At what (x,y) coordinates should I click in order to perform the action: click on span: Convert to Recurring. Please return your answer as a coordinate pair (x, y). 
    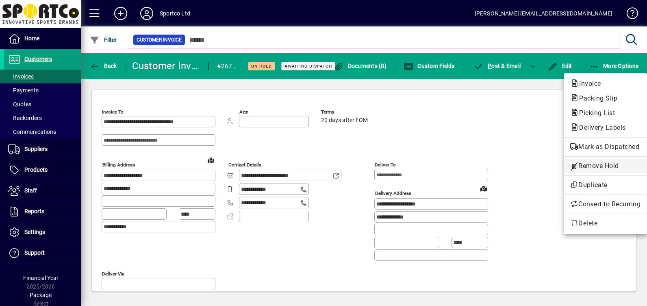
    Looking at the image, I should click on (606, 204).